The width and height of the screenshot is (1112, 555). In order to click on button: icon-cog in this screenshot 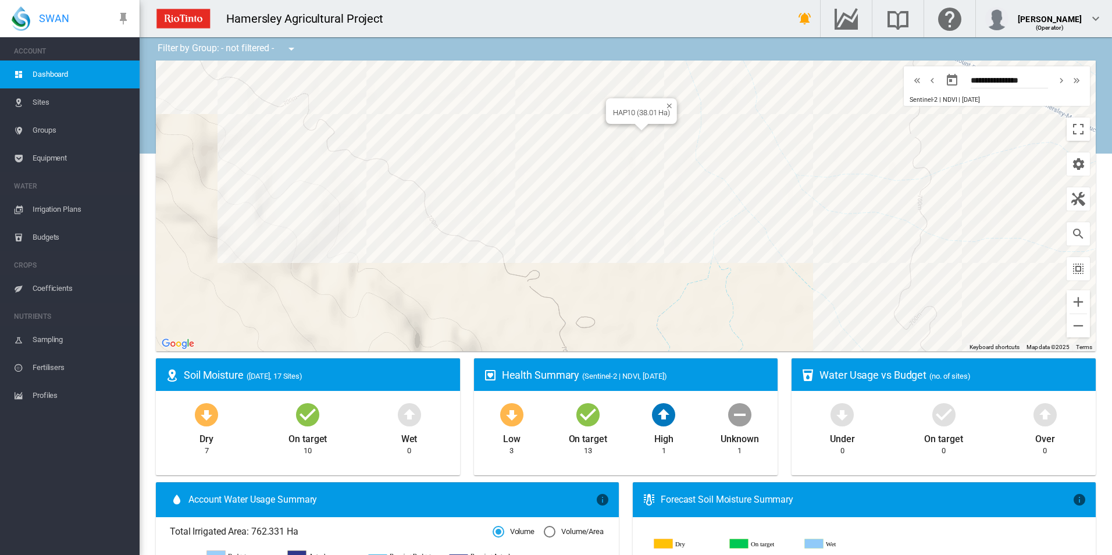, I will do `click(1078, 164)`.